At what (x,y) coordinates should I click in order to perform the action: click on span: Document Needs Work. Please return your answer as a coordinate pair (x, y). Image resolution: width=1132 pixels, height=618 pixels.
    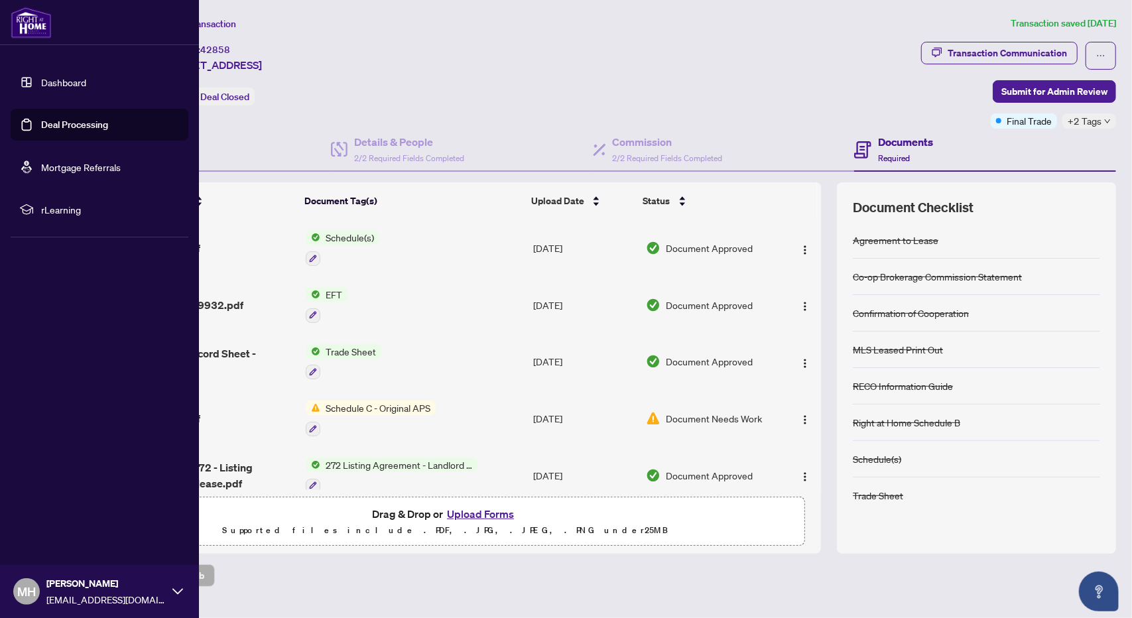
    Looking at the image, I should click on (713, 418).